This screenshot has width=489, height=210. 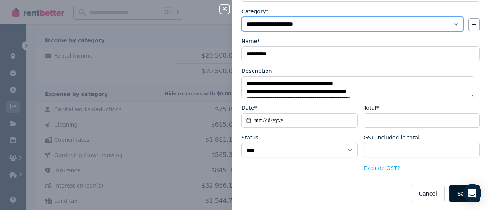 What do you see at coordinates (382, 168) in the screenshot?
I see `button: Exclude GST?` at bounding box center [382, 168].